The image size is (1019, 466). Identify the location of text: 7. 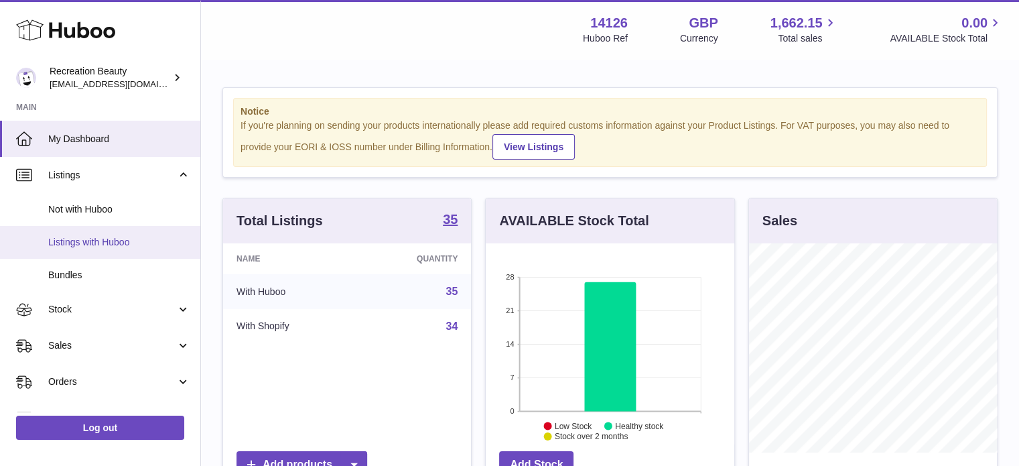
(513, 377).